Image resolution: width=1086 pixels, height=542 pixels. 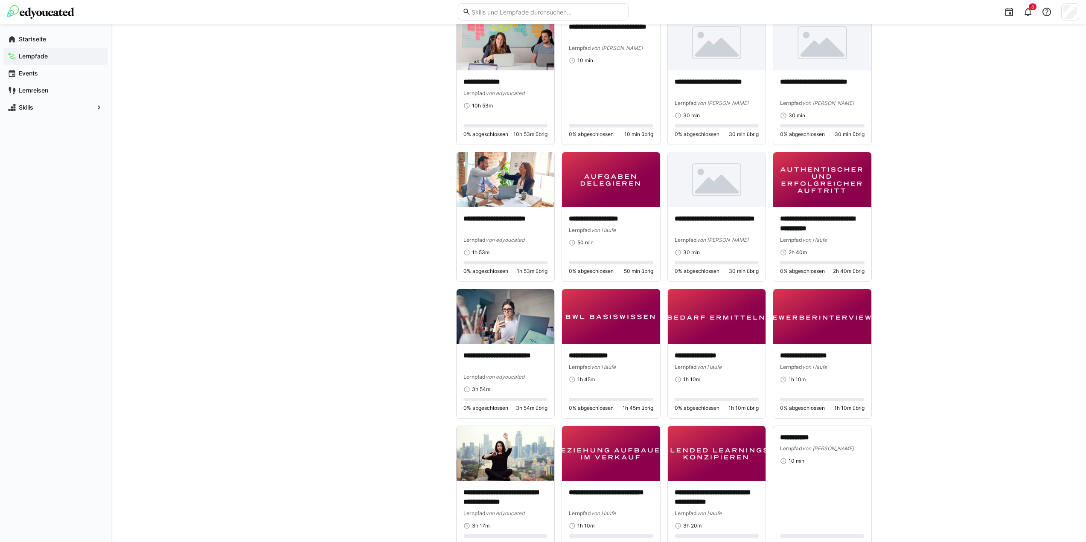 What do you see at coordinates (547, 12) in the screenshot?
I see `input: Skills und Lernpfade durchsuchen…` at bounding box center [547, 12].